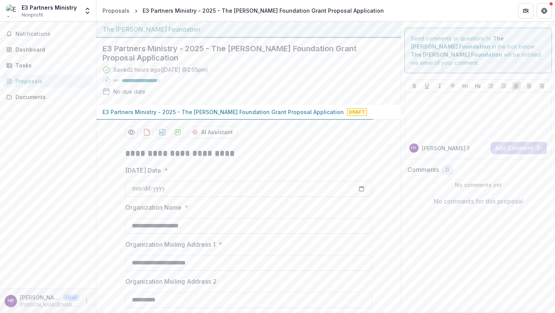  What do you see at coordinates (129, 91) in the screenshot?
I see `div: No due date` at bounding box center [129, 91].